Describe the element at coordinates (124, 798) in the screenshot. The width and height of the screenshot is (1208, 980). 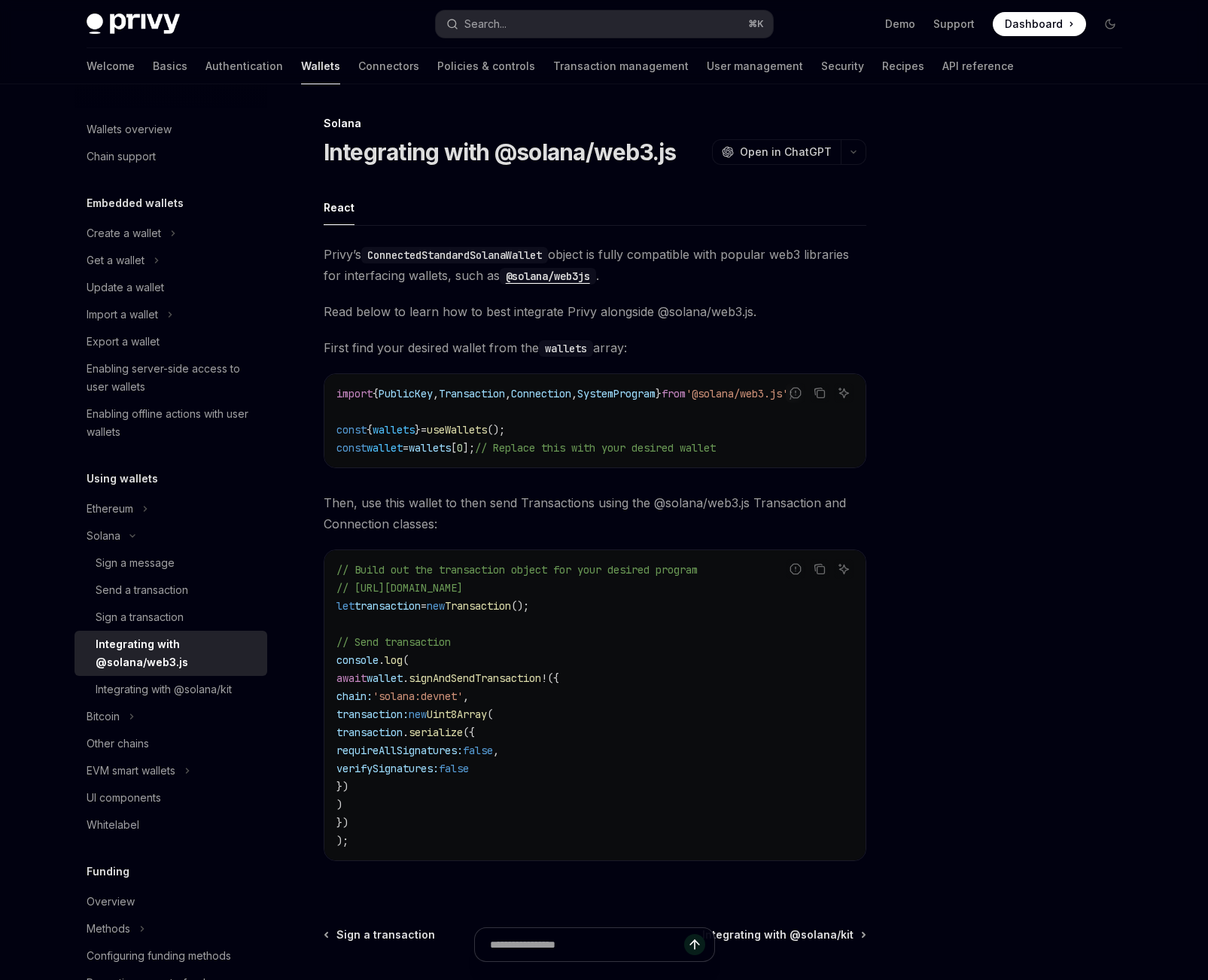
I see `div: UI components` at that location.